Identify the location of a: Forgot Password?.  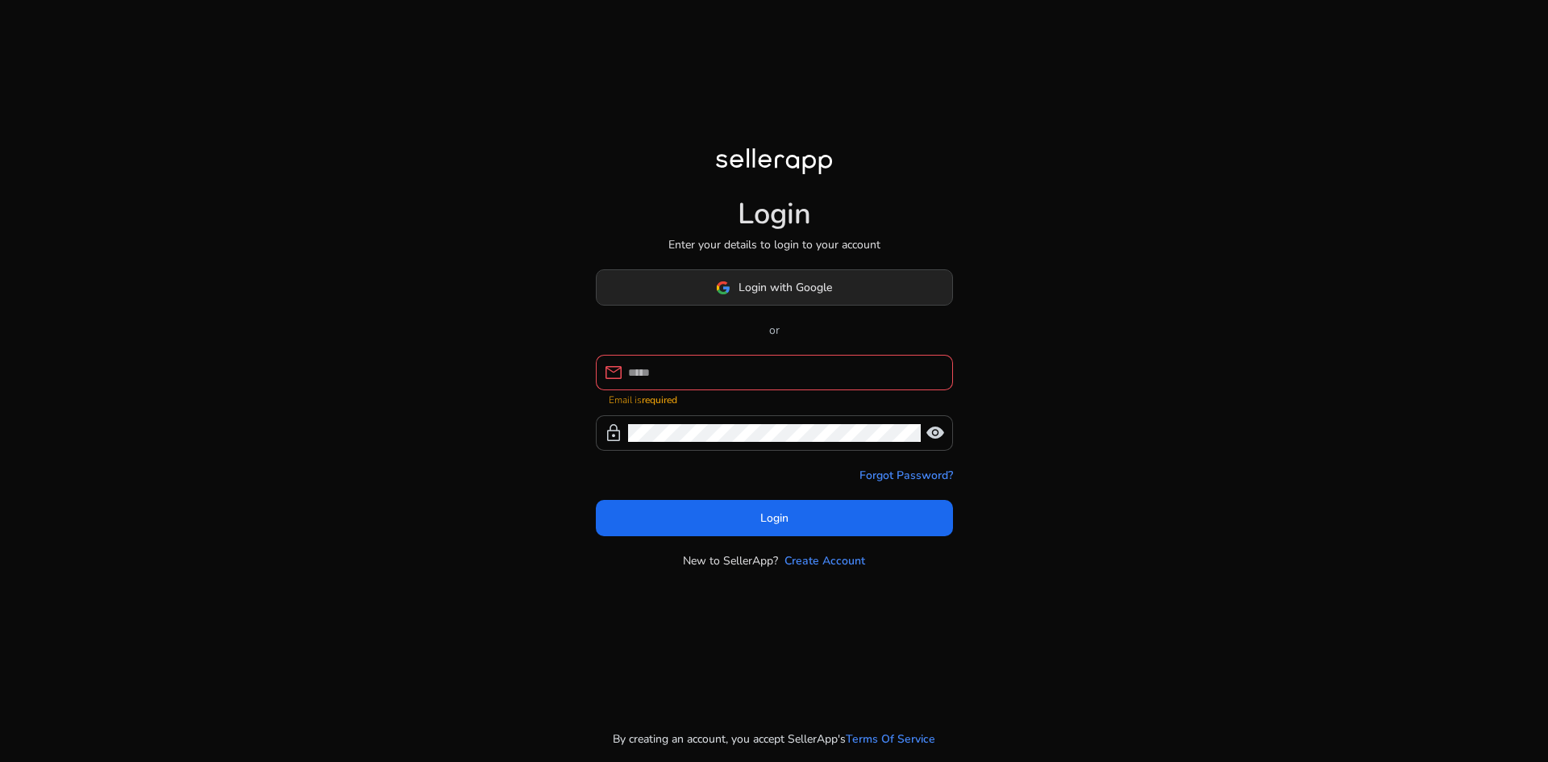
(906, 475).